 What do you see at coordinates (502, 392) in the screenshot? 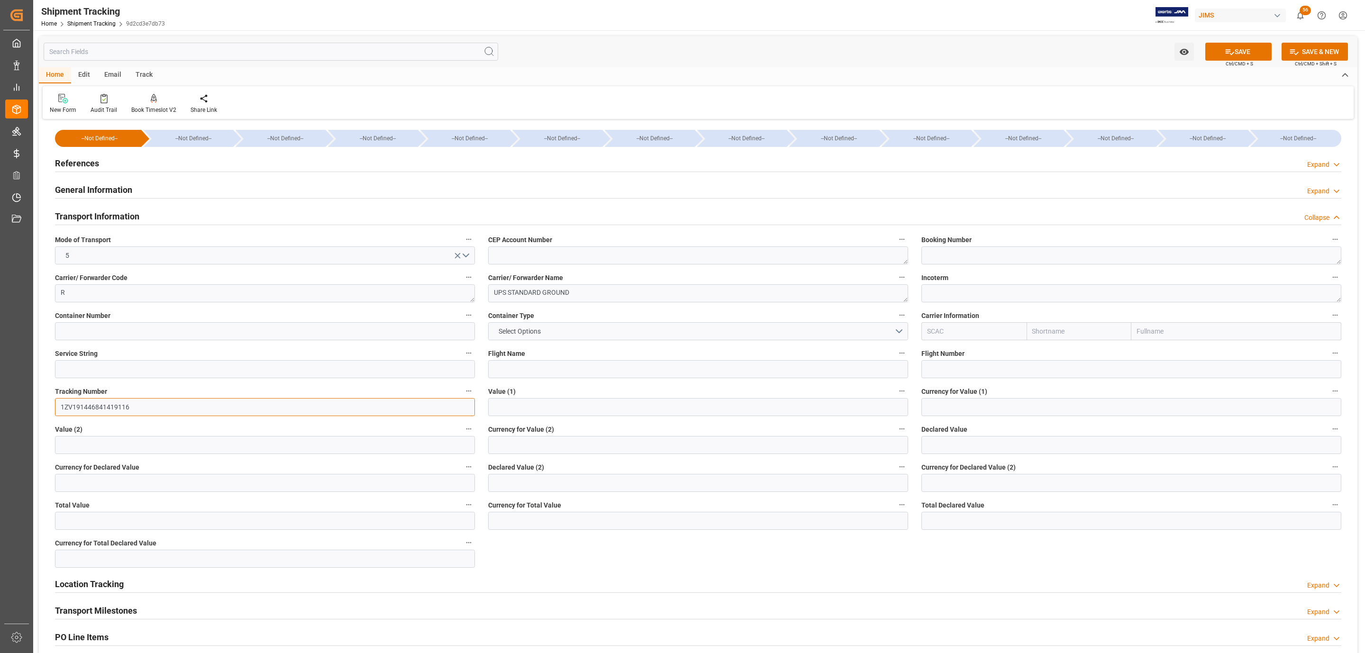
I see `span: Value (1)` at bounding box center [502, 392].